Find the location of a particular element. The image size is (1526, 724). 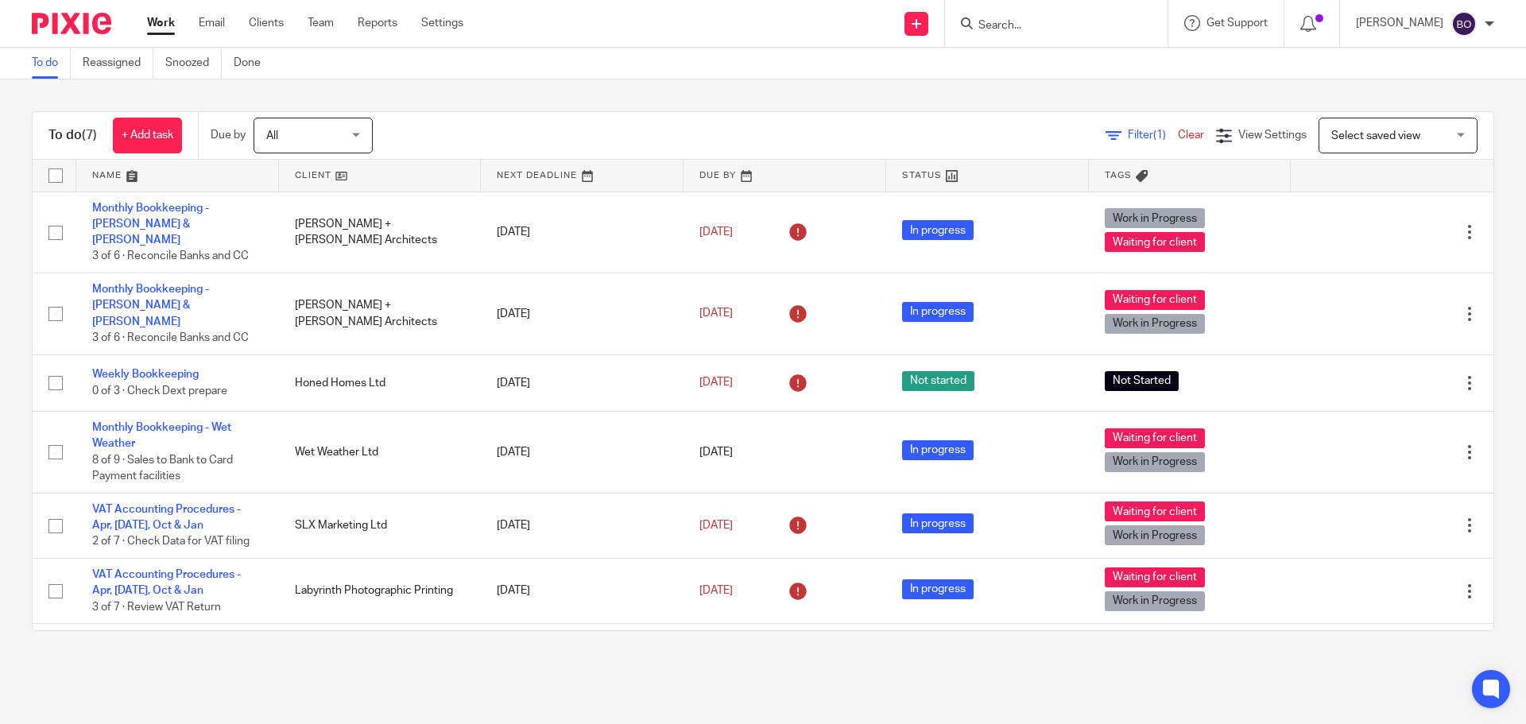

a: Work is located at coordinates (161, 23).